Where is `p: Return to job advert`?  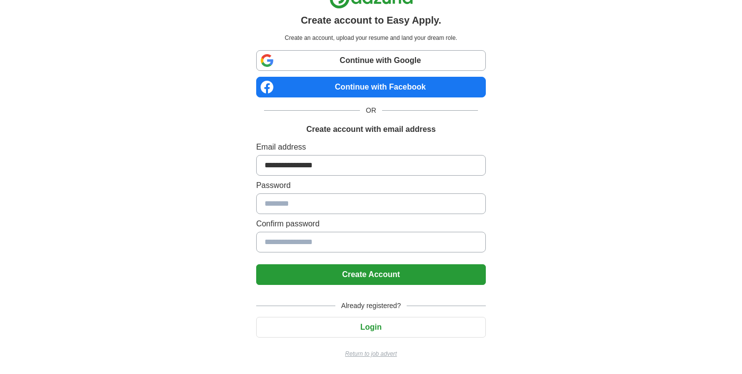
p: Return to job advert is located at coordinates (371, 354).